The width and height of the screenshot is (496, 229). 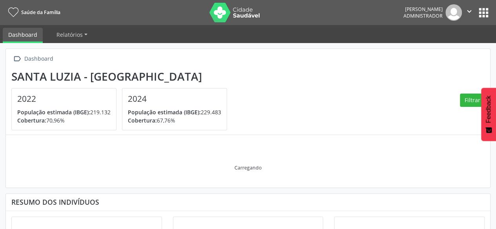 What do you see at coordinates (38, 59) in the screenshot?
I see `div: Dashboard` at bounding box center [38, 59].